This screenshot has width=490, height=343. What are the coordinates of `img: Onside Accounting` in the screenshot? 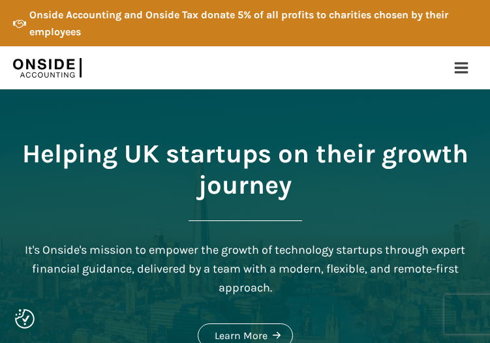 It's located at (47, 68).